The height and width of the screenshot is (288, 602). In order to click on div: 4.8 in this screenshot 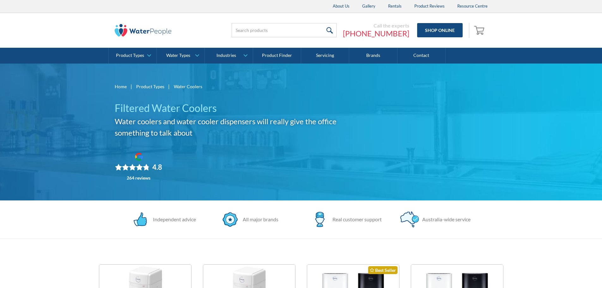, I will do `click(157, 167)`.